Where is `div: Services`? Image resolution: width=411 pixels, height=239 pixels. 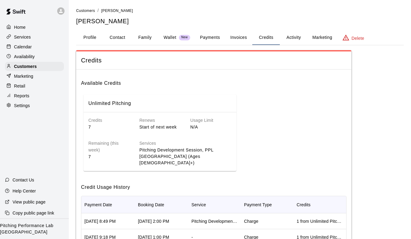
div: Services is located at coordinates (34, 37).